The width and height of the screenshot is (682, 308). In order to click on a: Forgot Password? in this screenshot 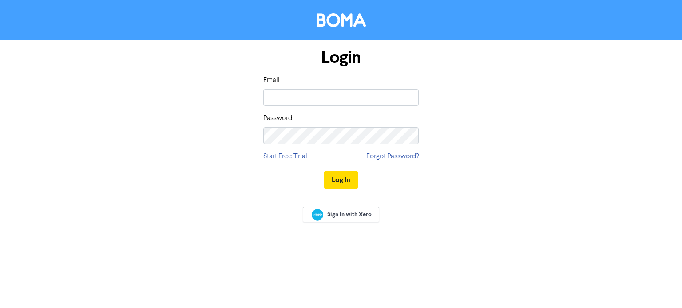, I will do `click(392, 157)`.